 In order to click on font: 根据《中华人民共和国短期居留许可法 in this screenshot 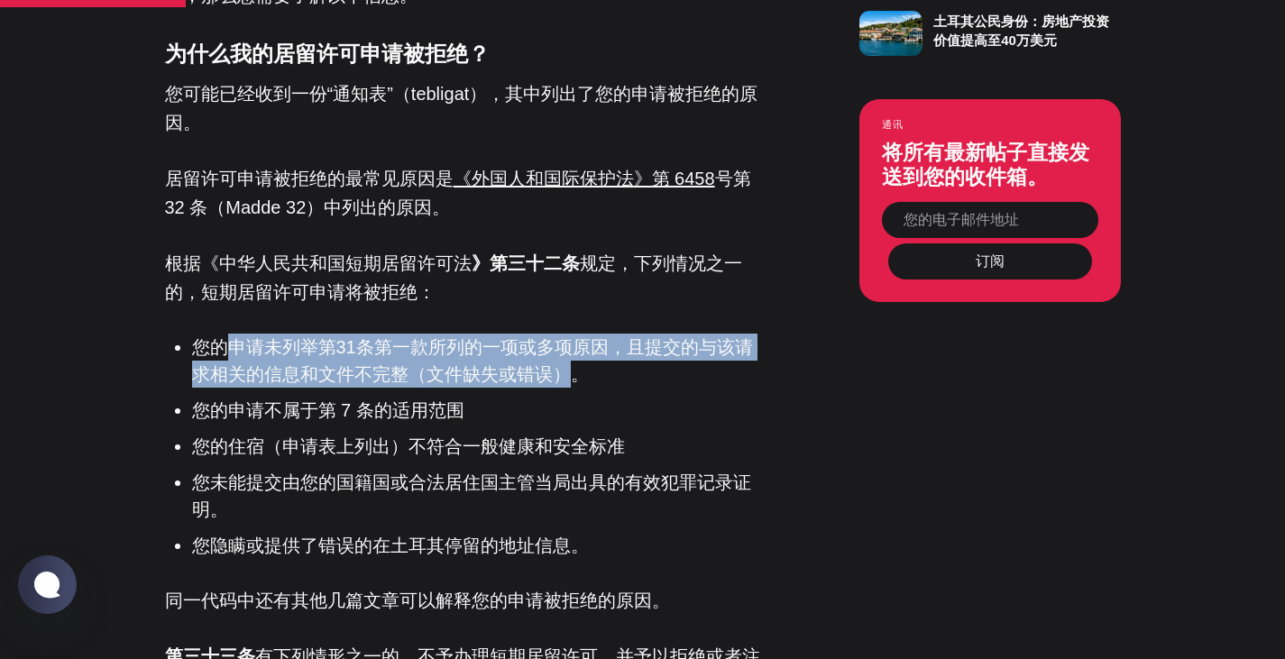, I will do `click(318, 263)`.